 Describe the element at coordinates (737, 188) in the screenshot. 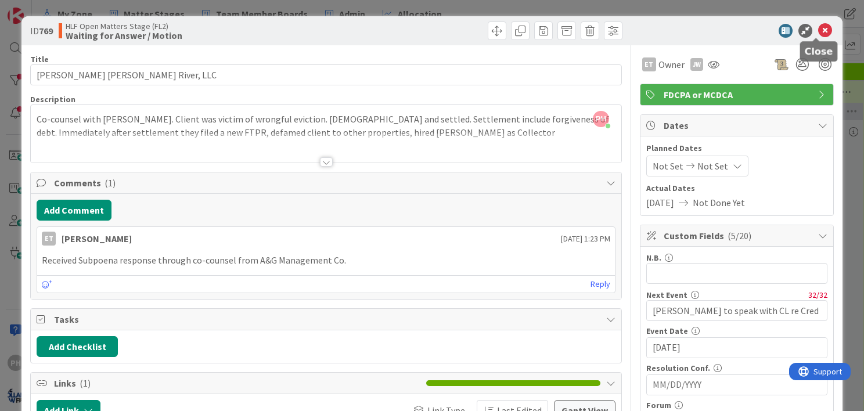

I see `span: Actual Dates` at that location.